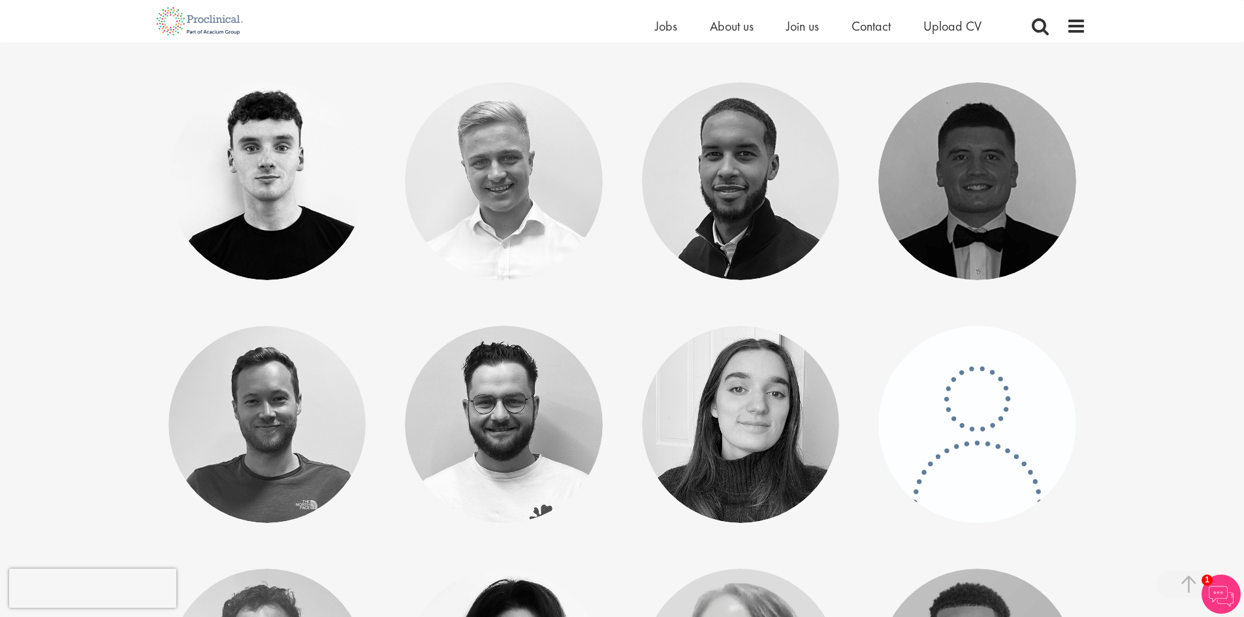 Image resolution: width=1244 pixels, height=617 pixels. What do you see at coordinates (952, 26) in the screenshot?
I see `span: Upload CV` at bounding box center [952, 26].